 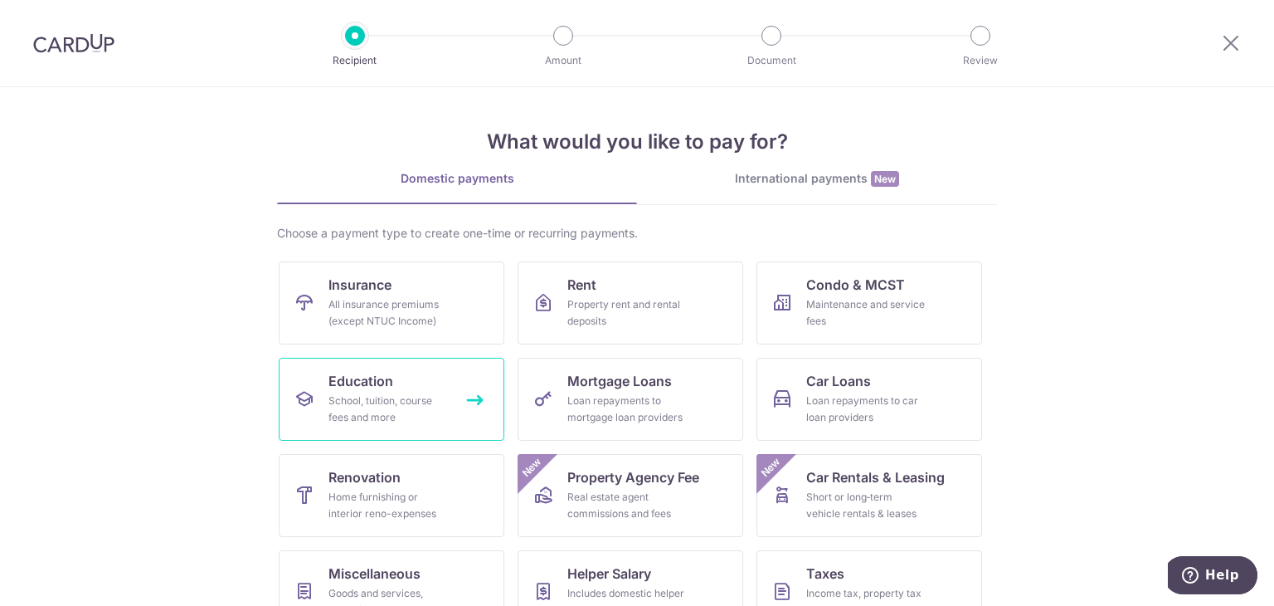 I want to click on p: Amount, so click(x=563, y=61).